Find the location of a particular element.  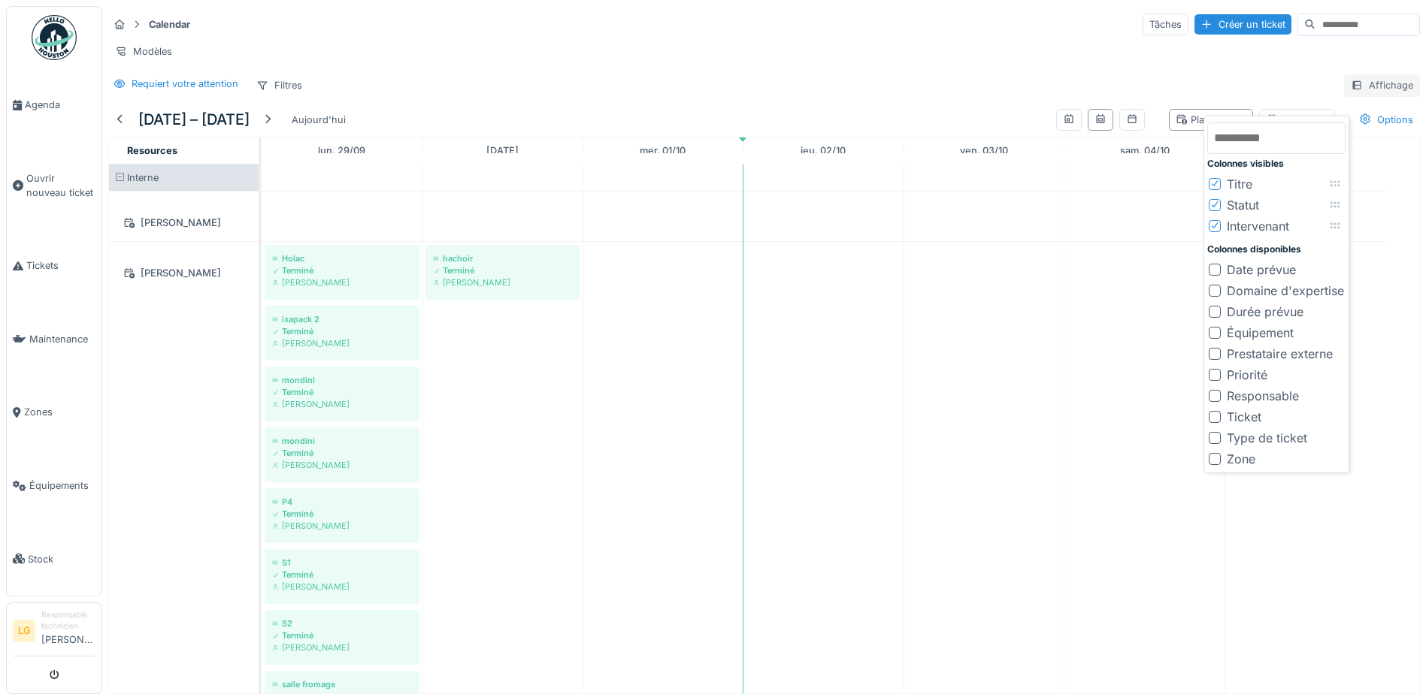

span: Stock is located at coordinates (62, 559).